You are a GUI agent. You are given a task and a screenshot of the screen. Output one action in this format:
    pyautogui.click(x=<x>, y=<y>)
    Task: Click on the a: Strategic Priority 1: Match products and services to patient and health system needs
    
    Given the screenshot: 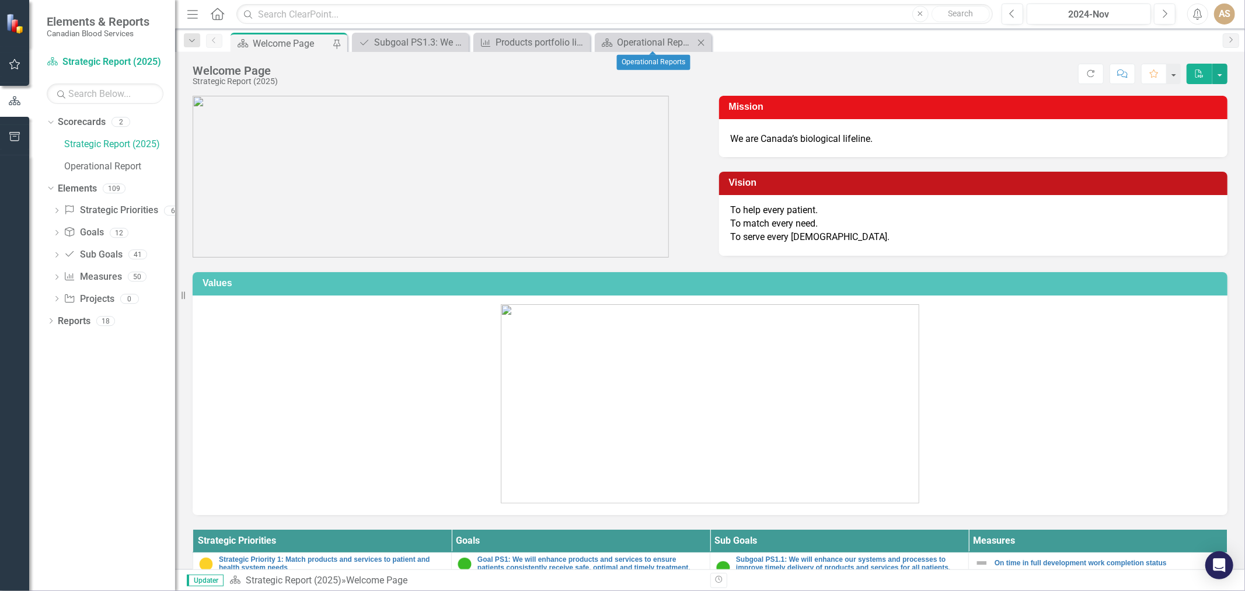 What is the action you would take?
    pyautogui.click(x=332, y=563)
    